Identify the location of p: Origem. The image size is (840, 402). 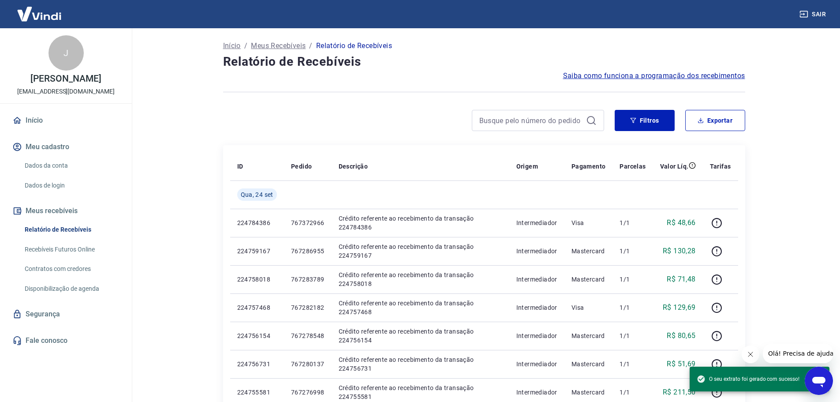
(527, 166).